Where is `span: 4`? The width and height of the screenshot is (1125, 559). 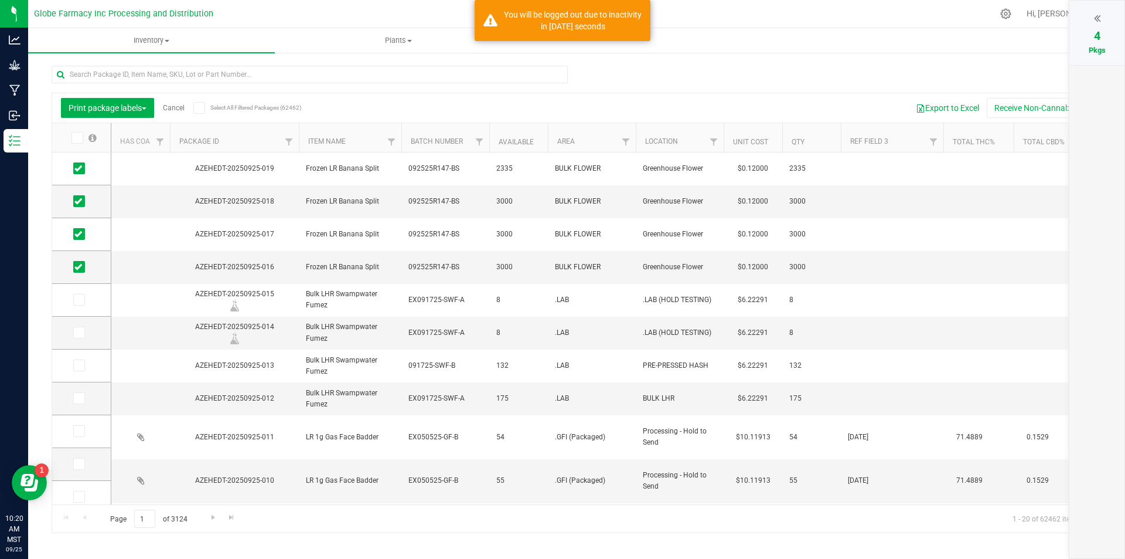 span: 4 is located at coordinates (1097, 36).